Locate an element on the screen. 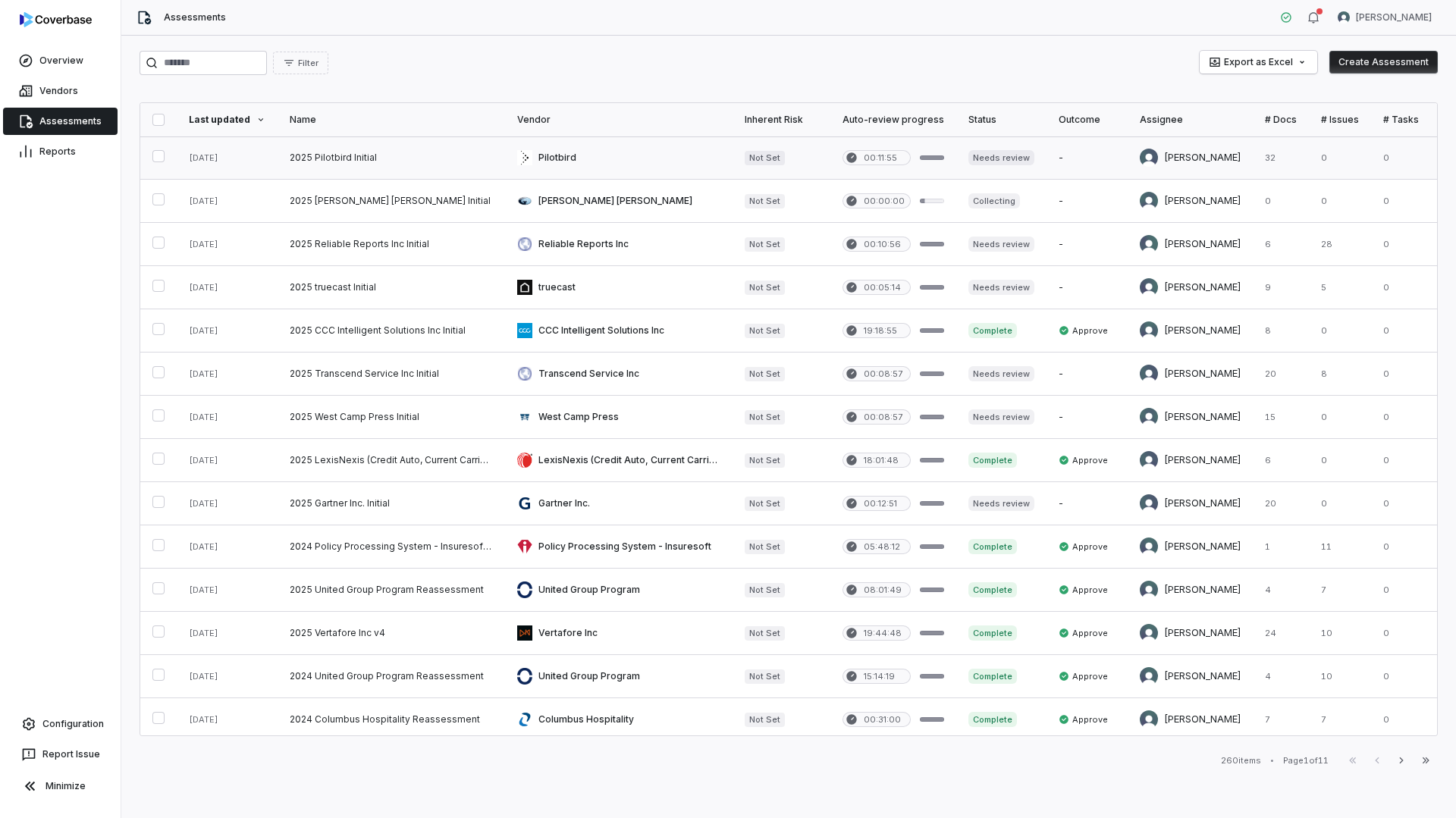 Image resolution: width=1456 pixels, height=818 pixels. div: Vendor is located at coordinates (619, 119).